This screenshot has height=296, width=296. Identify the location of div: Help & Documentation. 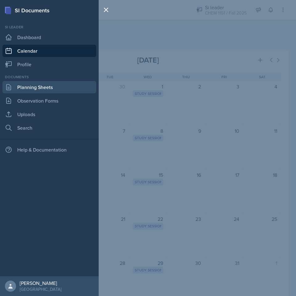
(49, 150).